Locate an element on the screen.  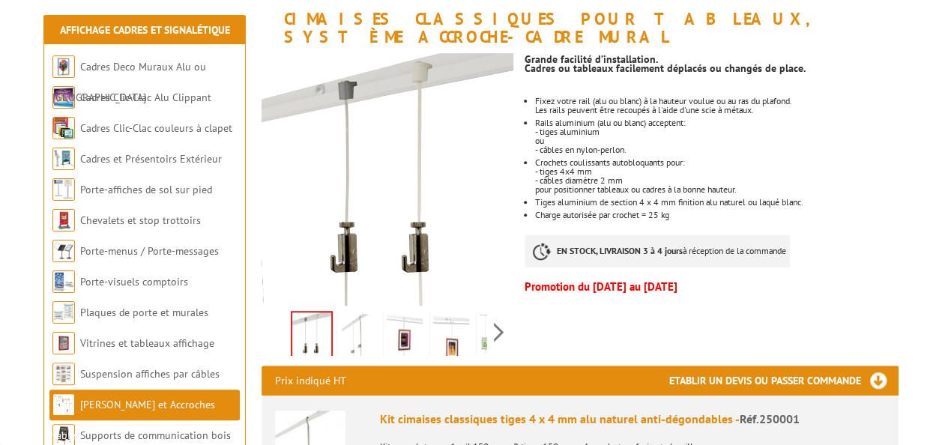
li: Tiges aluminium de section 4 x 4 mm finition alu naturel ou laqué blanc. is located at coordinates (717, 202).